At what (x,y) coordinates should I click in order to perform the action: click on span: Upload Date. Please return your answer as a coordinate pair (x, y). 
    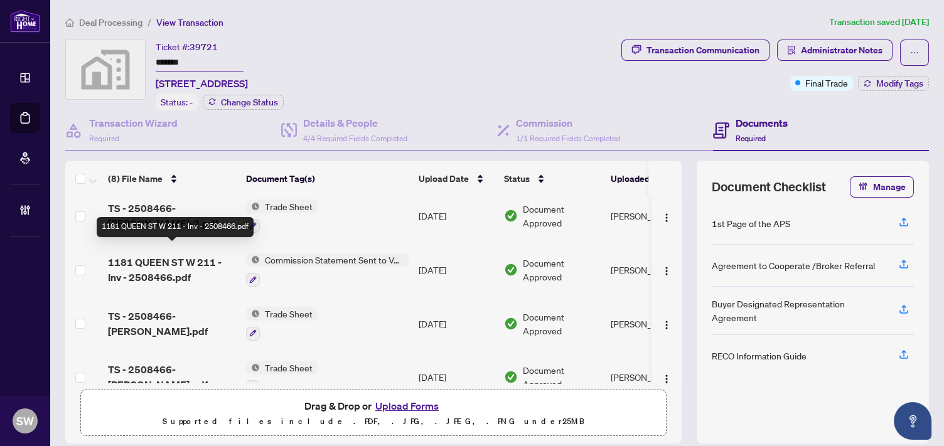
    Looking at the image, I should click on (444, 179).